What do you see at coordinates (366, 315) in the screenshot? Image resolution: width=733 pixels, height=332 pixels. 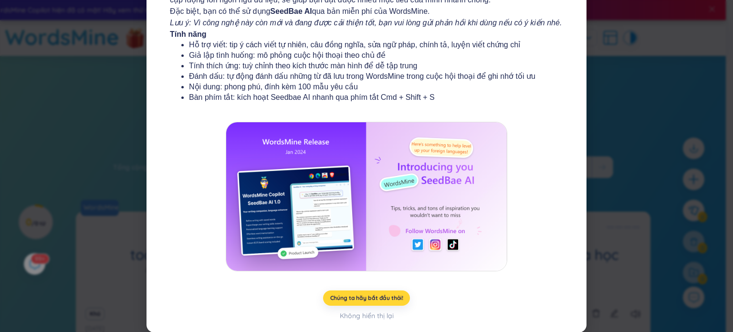 I see `font: Không hiển thị lại` at bounding box center [366, 315].